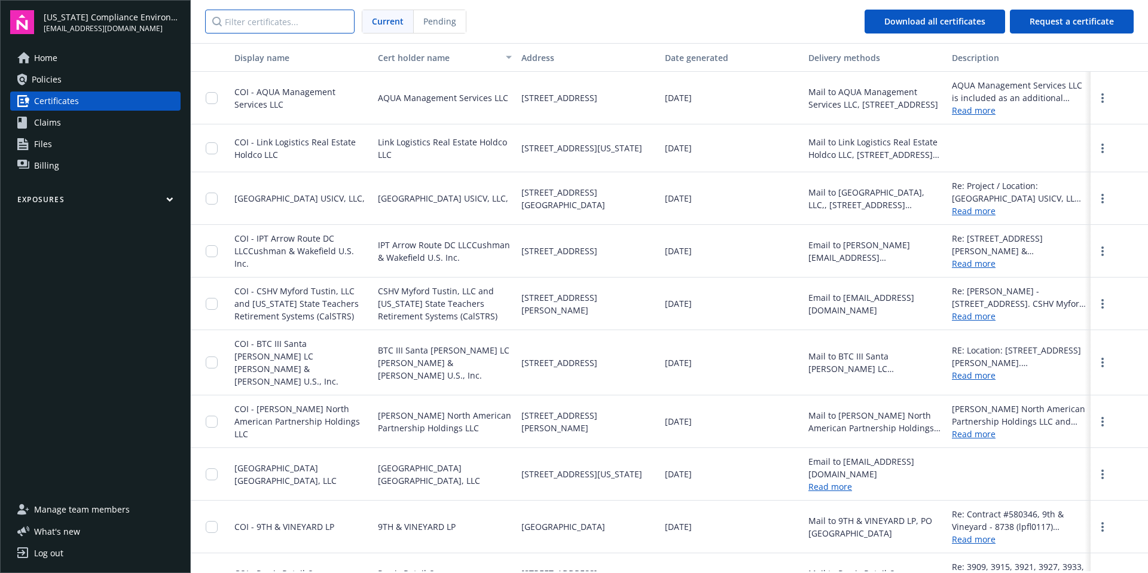  Describe the element at coordinates (1018, 57) in the screenshot. I see `button: Description` at that location.